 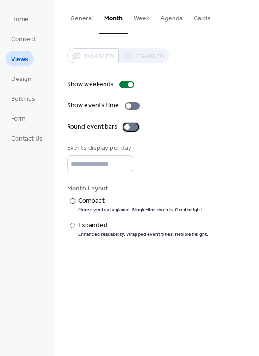 What do you see at coordinates (18, 118) in the screenshot?
I see `a: Form` at bounding box center [18, 118].